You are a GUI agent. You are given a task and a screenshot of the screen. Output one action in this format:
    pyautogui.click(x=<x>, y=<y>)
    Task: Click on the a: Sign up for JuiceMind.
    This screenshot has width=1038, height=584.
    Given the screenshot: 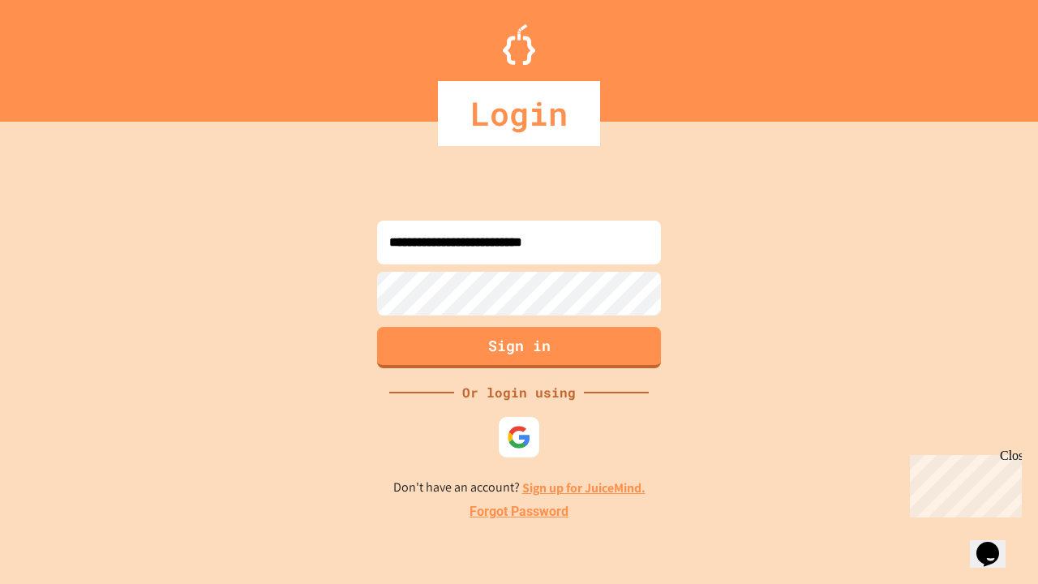 What is the action you would take?
    pyautogui.click(x=584, y=487)
    